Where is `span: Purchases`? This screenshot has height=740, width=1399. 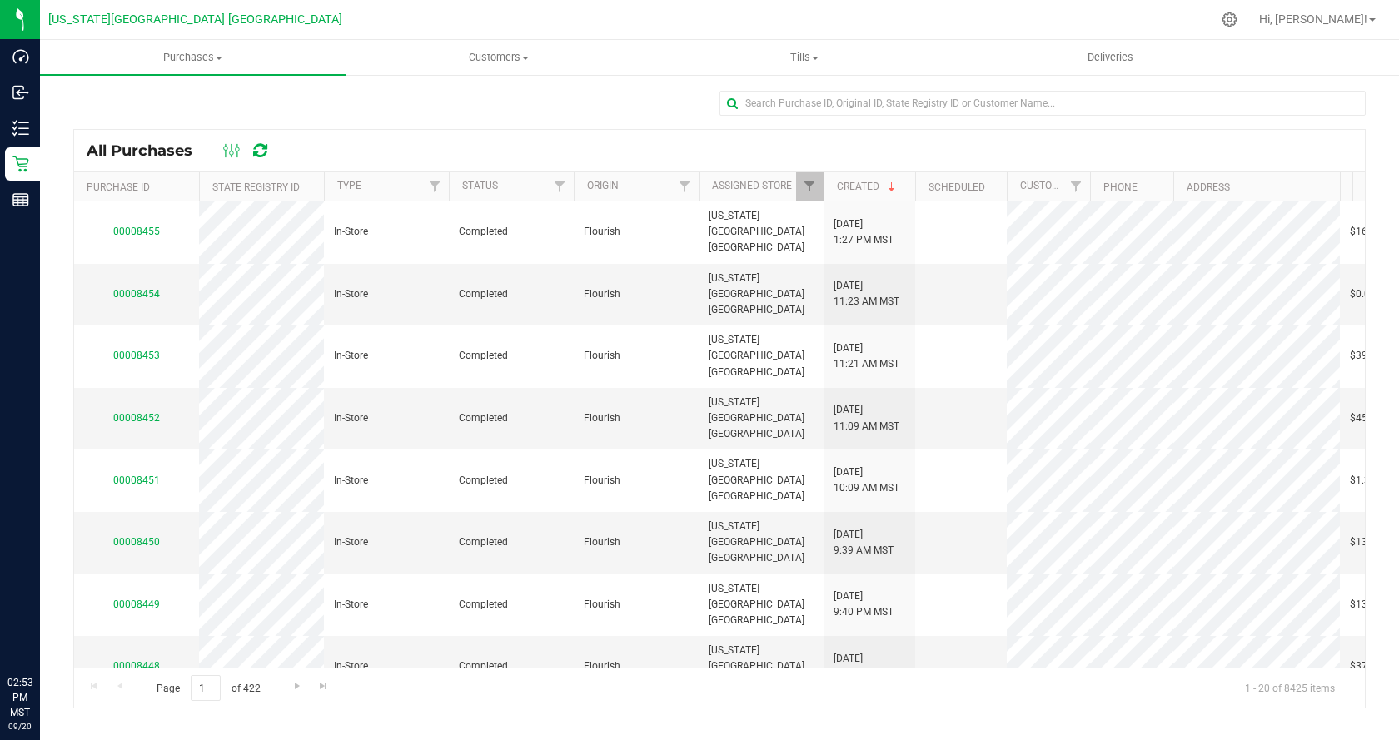
span: Purchases is located at coordinates (192, 57).